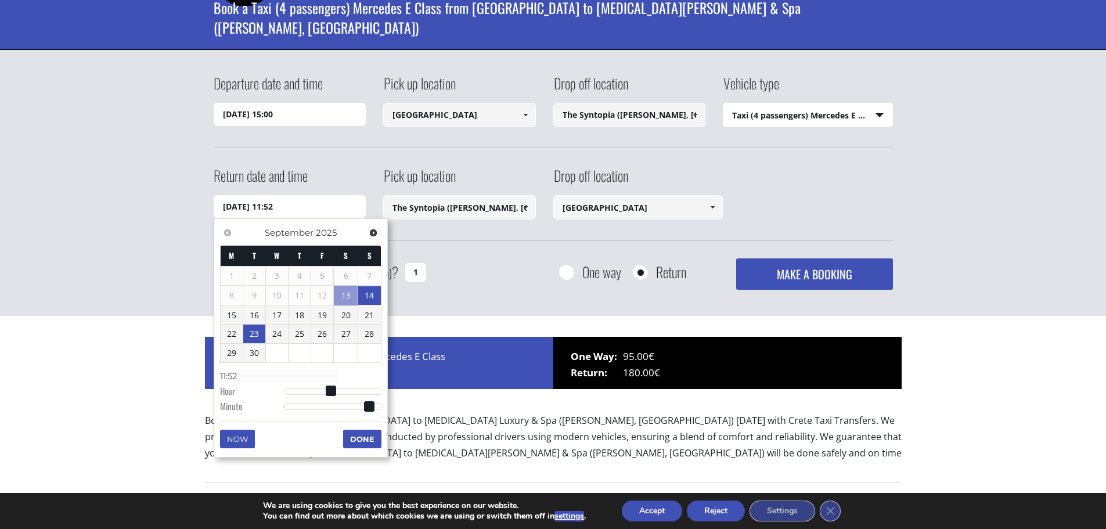 This screenshot has height=529, width=1106. What do you see at coordinates (597, 357) in the screenshot?
I see `span: One Way:` at bounding box center [597, 357].